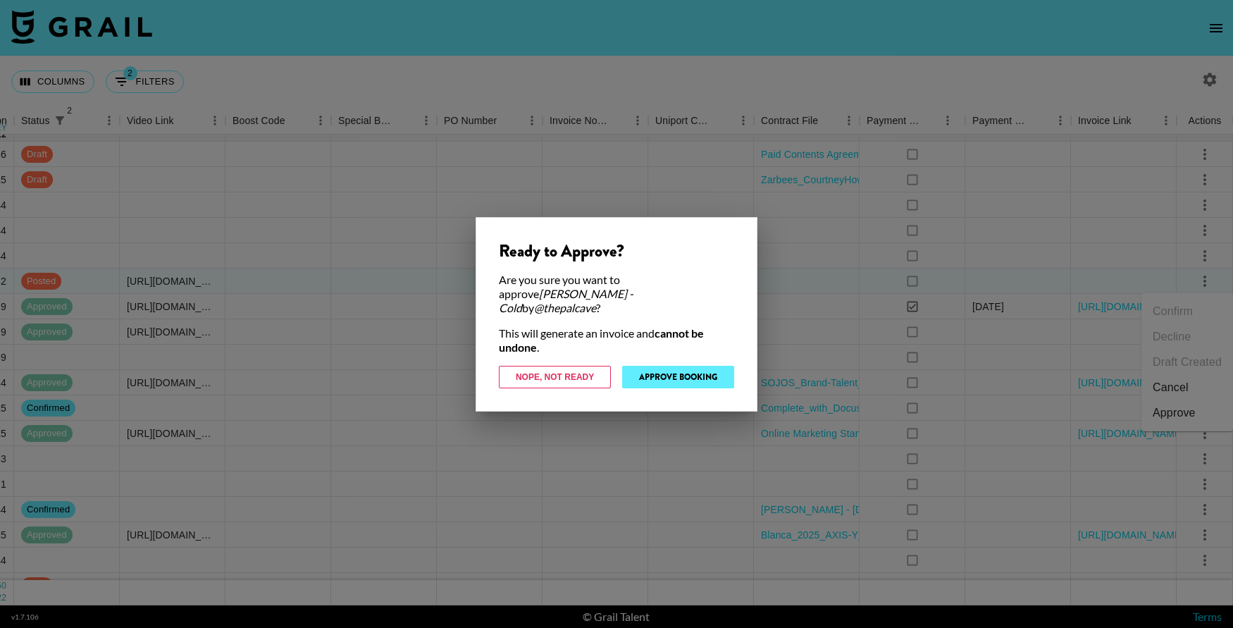 This screenshot has height=628, width=1233. I want to click on strong: cannot be undone, so click(601, 340).